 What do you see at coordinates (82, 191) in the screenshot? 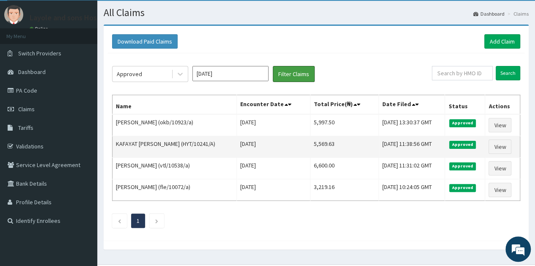
I see `textarea: Type your message and hit 'Enter'` at bounding box center [82, 191].